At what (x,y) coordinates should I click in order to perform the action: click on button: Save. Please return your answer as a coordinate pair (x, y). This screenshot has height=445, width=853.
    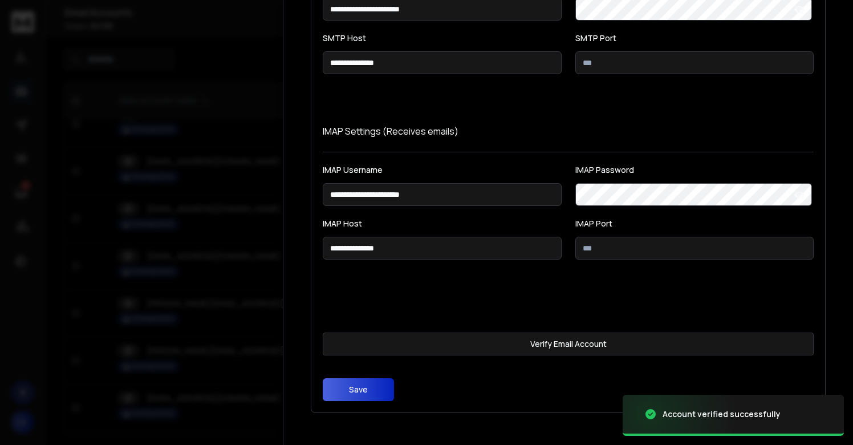
    Looking at the image, I should click on (358, 390).